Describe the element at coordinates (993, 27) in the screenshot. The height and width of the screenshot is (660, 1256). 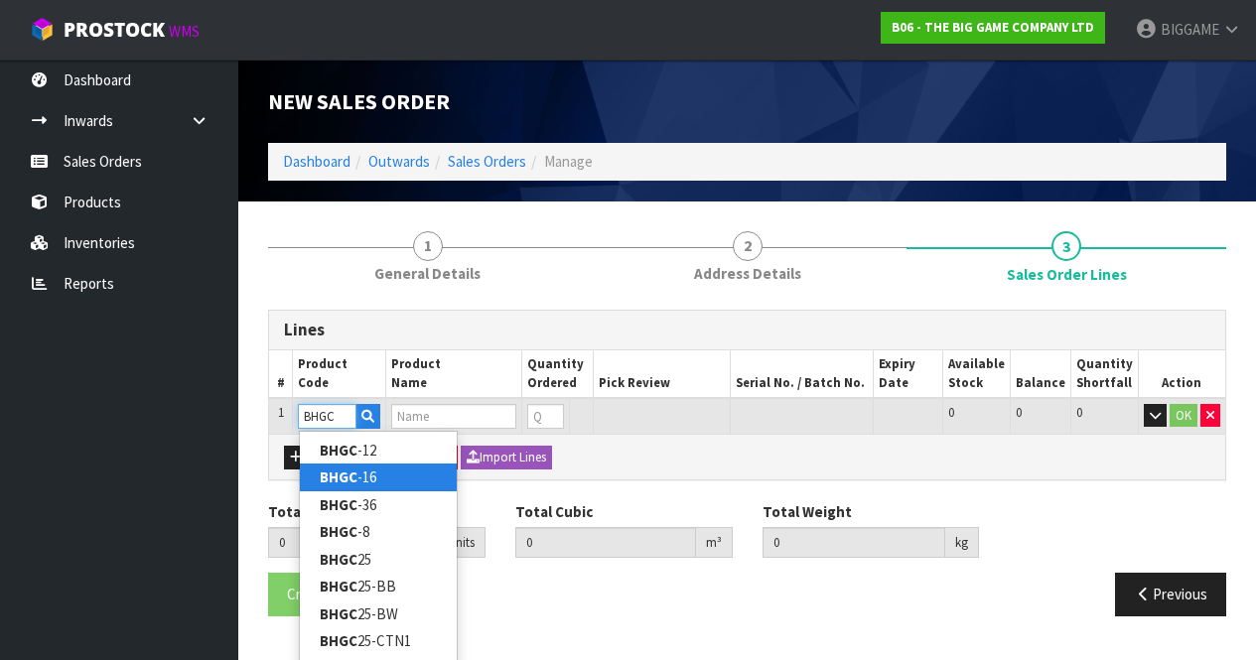
I see `strong: B06 - THE BIG GAME COMPANY LTD` at that location.